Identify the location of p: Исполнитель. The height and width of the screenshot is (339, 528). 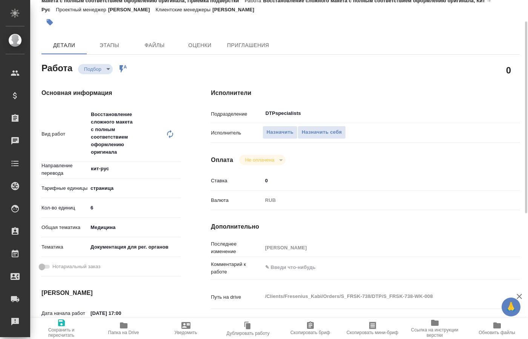
(236, 133).